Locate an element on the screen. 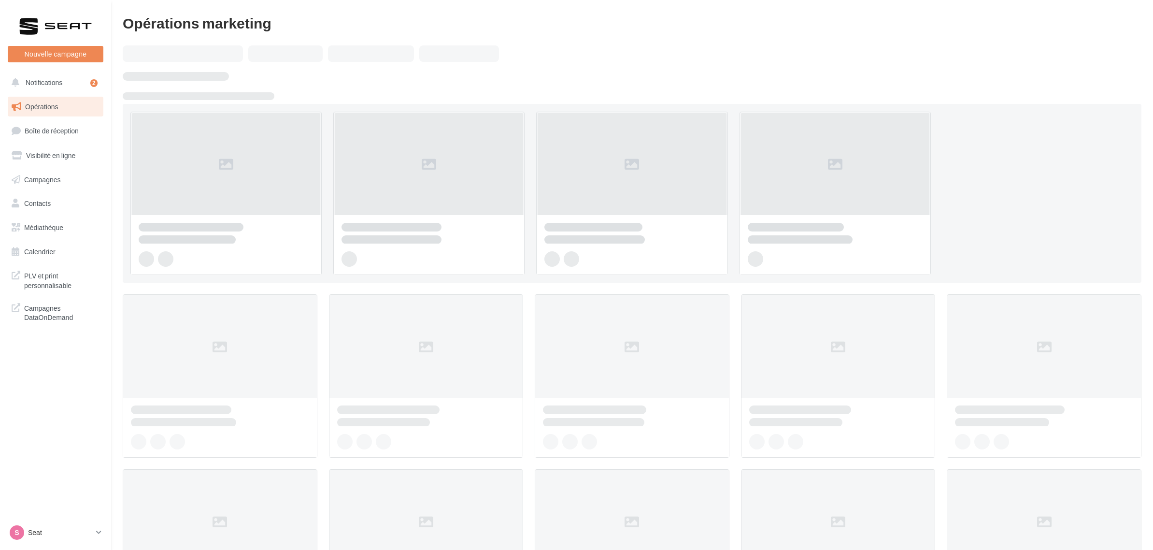 The width and height of the screenshot is (1153, 550). div: 2 is located at coordinates (94, 83).